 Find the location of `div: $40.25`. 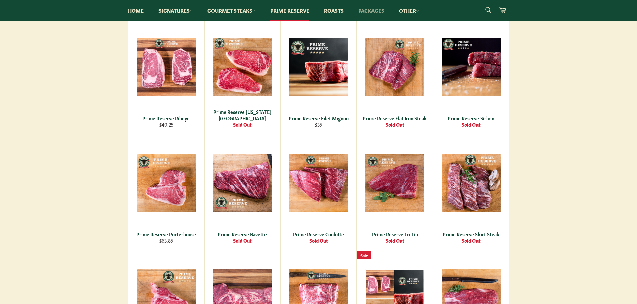

div: $40.25 is located at coordinates (166, 125).